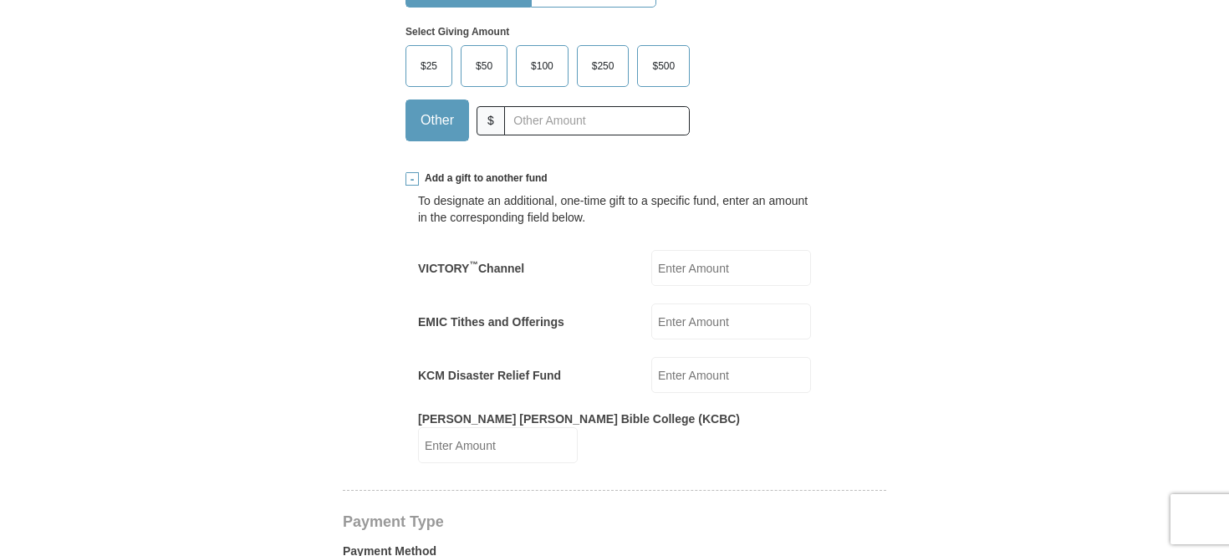  Describe the element at coordinates (603, 66) in the screenshot. I see `span: $250` at that location.